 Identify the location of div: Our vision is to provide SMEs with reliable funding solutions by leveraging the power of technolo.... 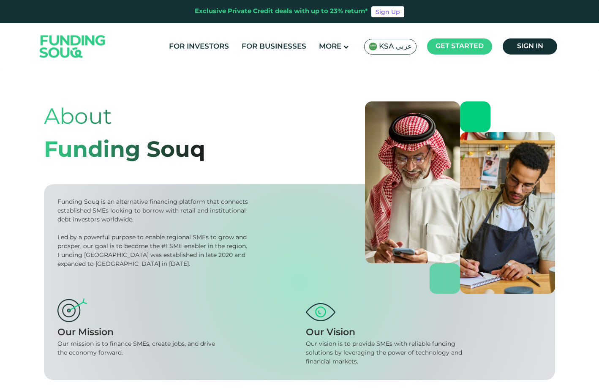
(388, 353).